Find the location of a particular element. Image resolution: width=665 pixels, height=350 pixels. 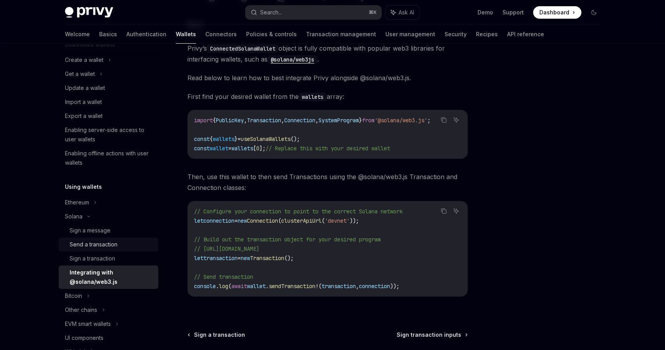

img: dark logo is located at coordinates (89, 12).